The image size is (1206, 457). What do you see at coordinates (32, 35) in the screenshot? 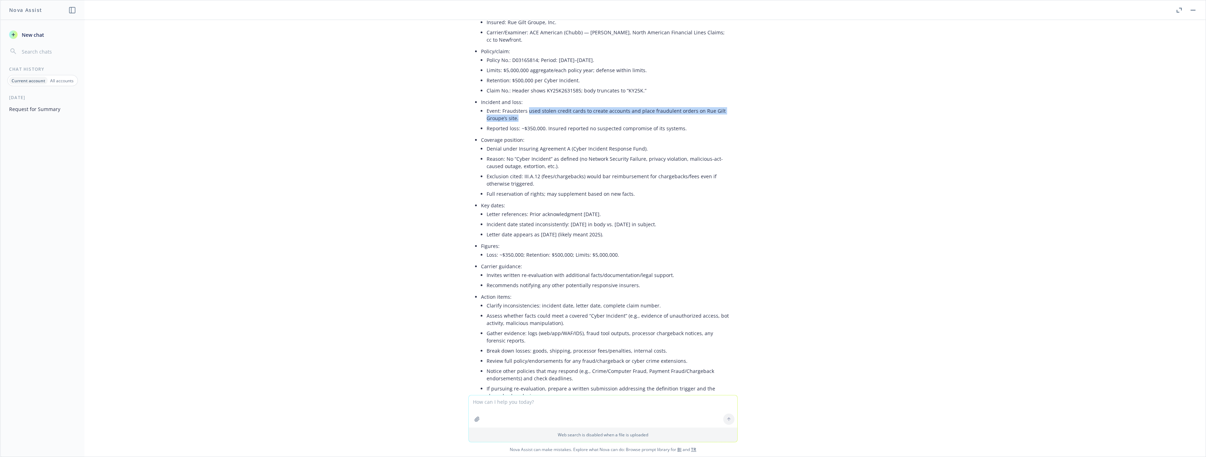
I see `span: New chat` at bounding box center [32, 35].